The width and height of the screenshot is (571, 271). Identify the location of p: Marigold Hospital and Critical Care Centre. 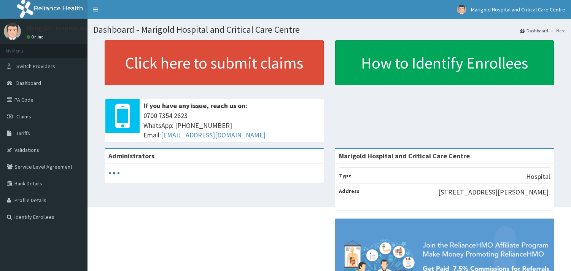
(88, 28).